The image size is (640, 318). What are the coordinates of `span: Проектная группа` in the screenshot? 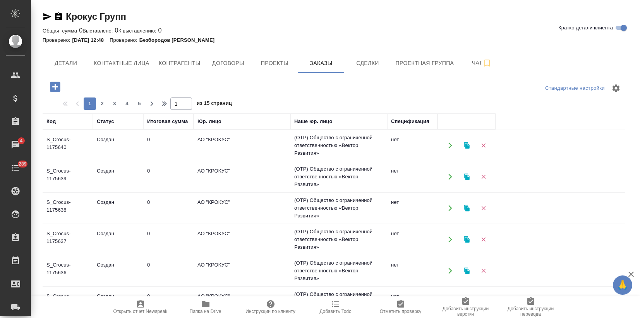 It's located at (424, 63).